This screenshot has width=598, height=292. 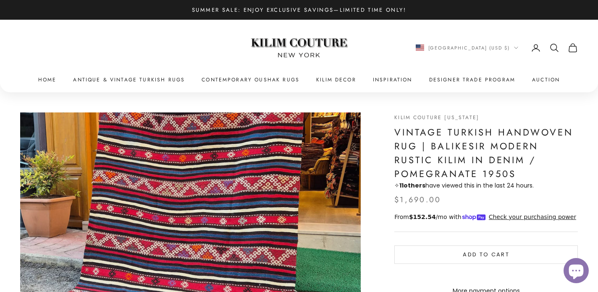 I want to click on img: United States, so click(x=420, y=47).